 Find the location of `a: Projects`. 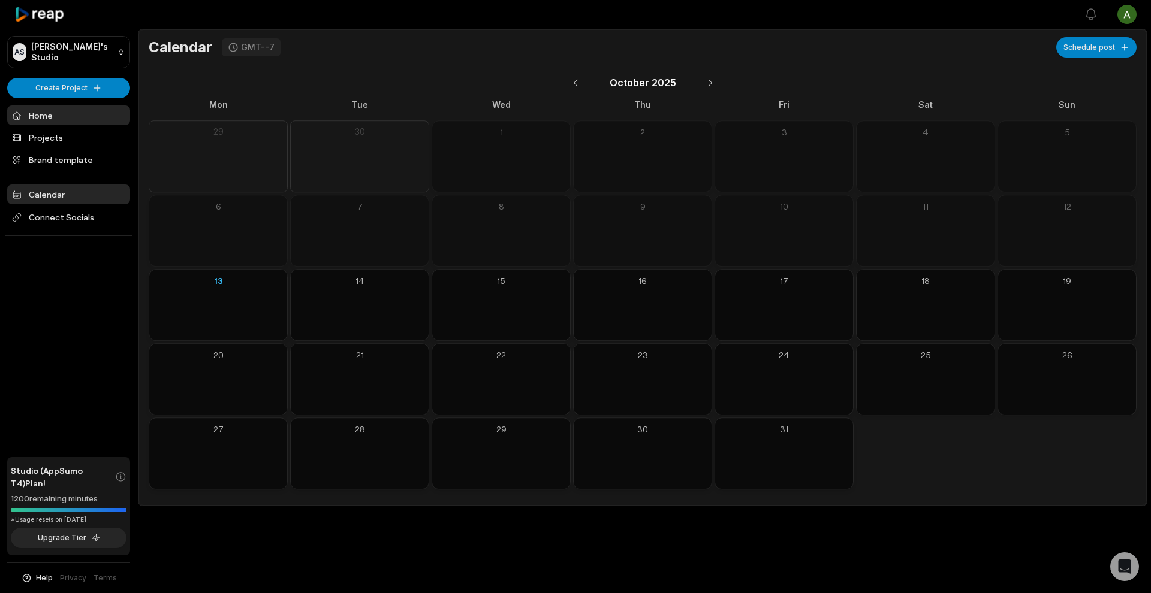

a: Projects is located at coordinates (68, 137).